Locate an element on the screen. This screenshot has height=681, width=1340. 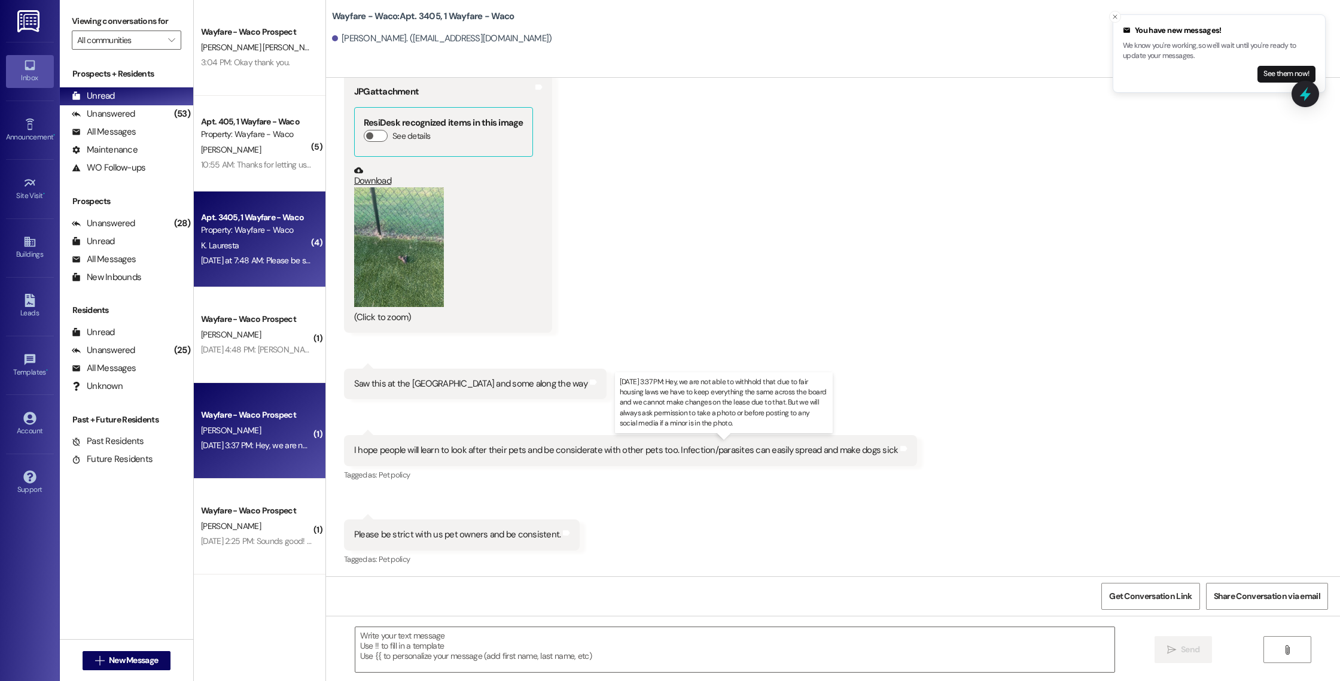
div: Please be strict with us pet owners and be consistent. is located at coordinates (458, 534).